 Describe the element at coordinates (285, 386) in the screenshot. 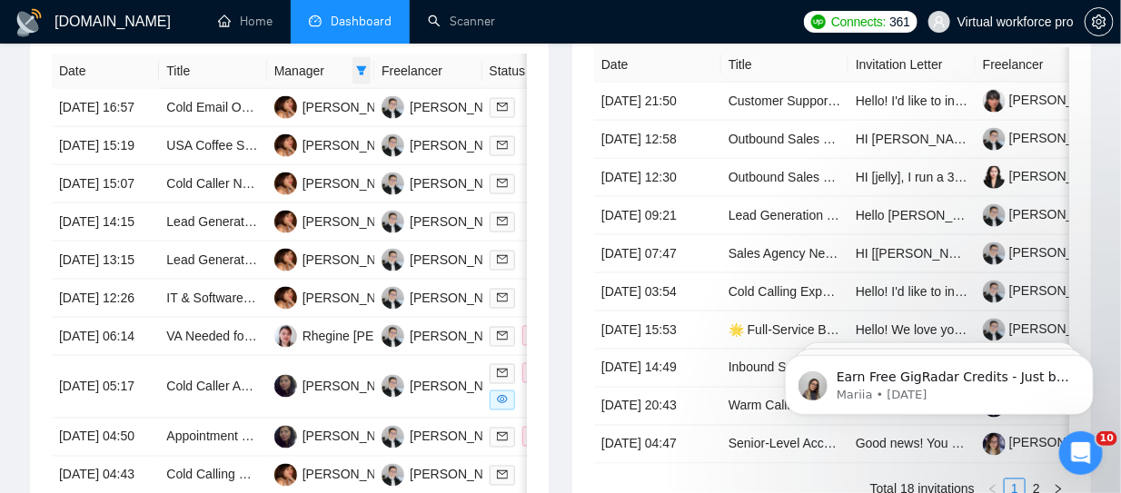

I see `img: MO` at that location.